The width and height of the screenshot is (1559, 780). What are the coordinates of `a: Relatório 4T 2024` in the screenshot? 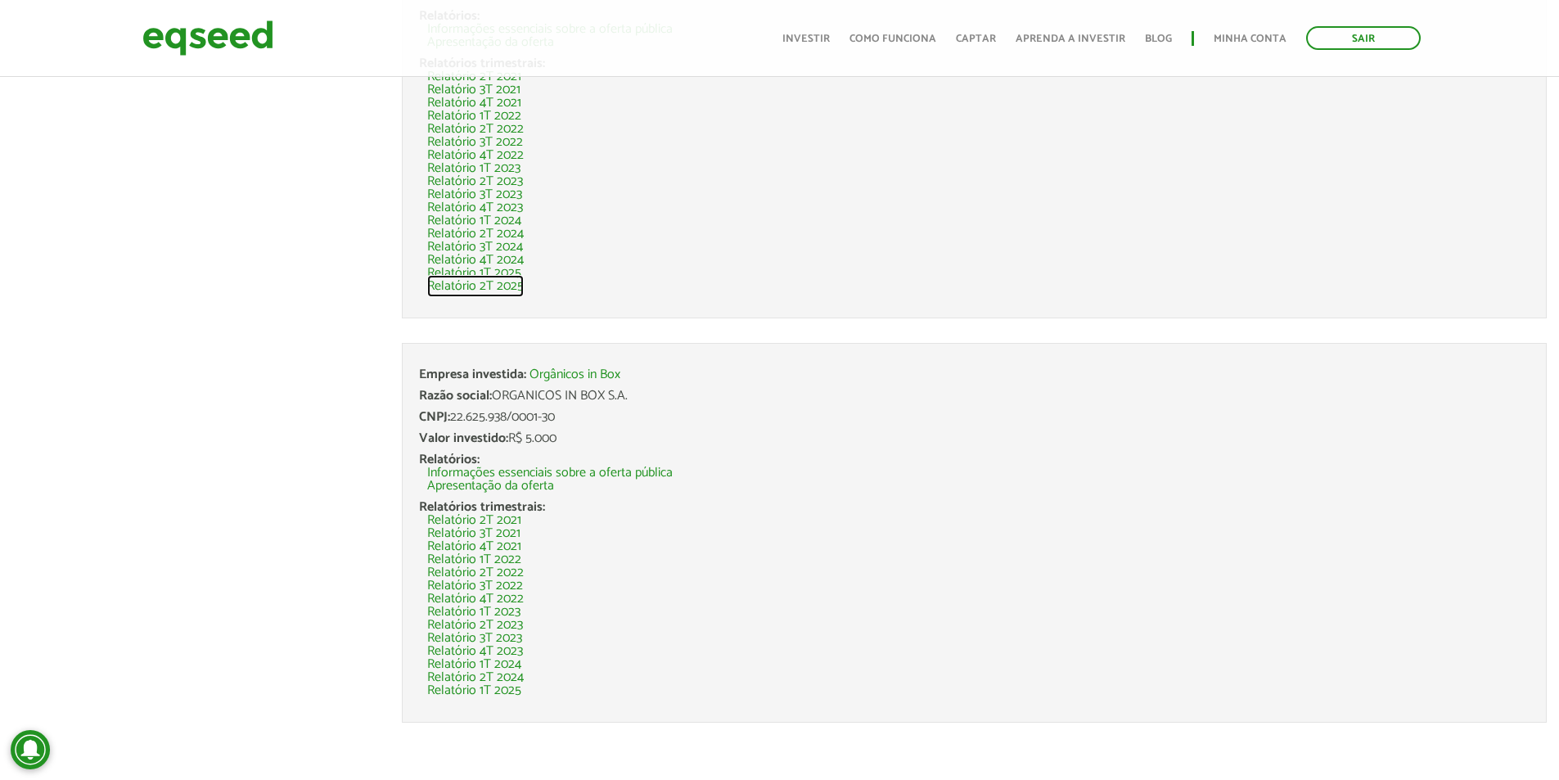 It's located at (476, 260).